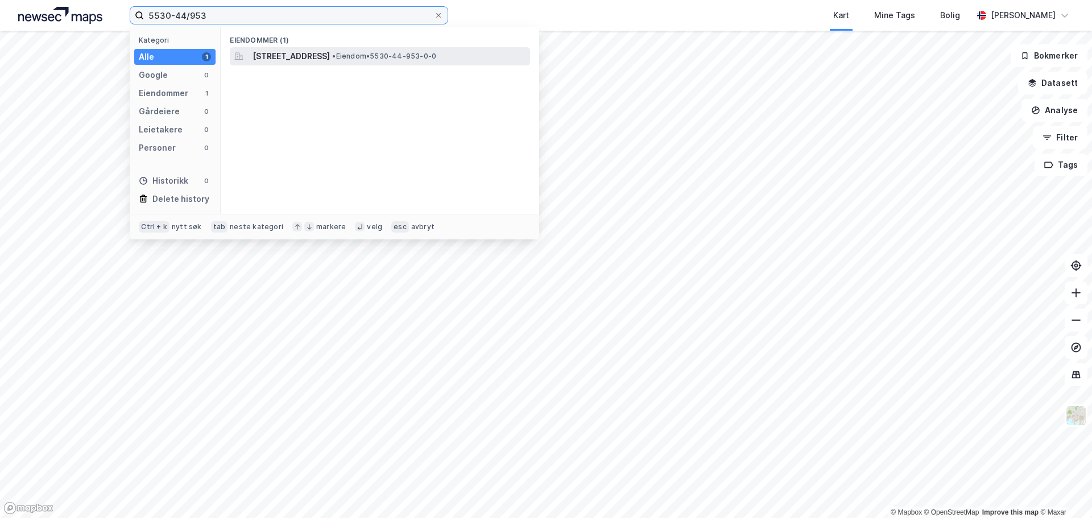 The width and height of the screenshot is (1092, 518). I want to click on div: avbryt, so click(423, 227).